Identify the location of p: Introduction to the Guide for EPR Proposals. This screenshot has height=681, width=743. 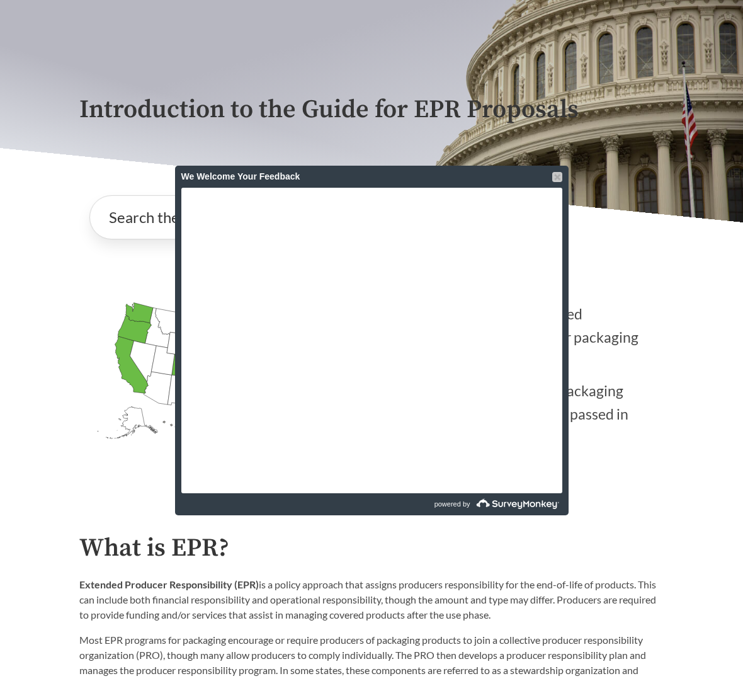
(372, 110).